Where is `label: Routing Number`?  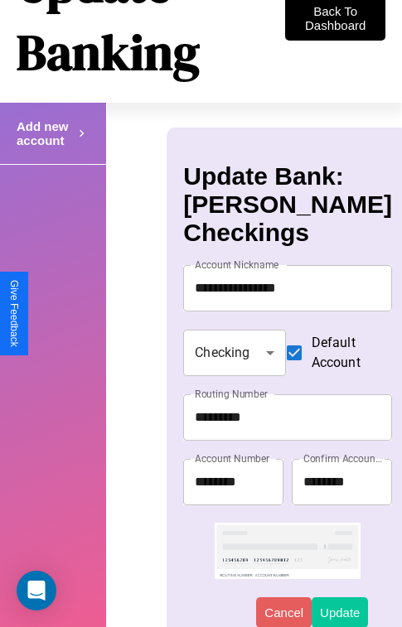 label: Routing Number is located at coordinates (231, 393).